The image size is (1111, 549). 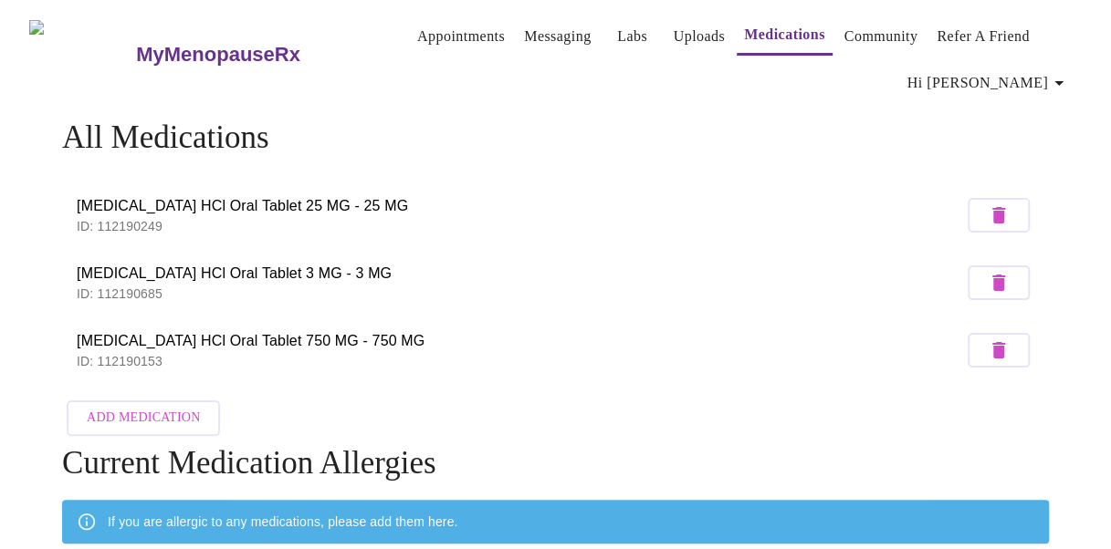 I want to click on h4: All Medications, so click(x=555, y=138).